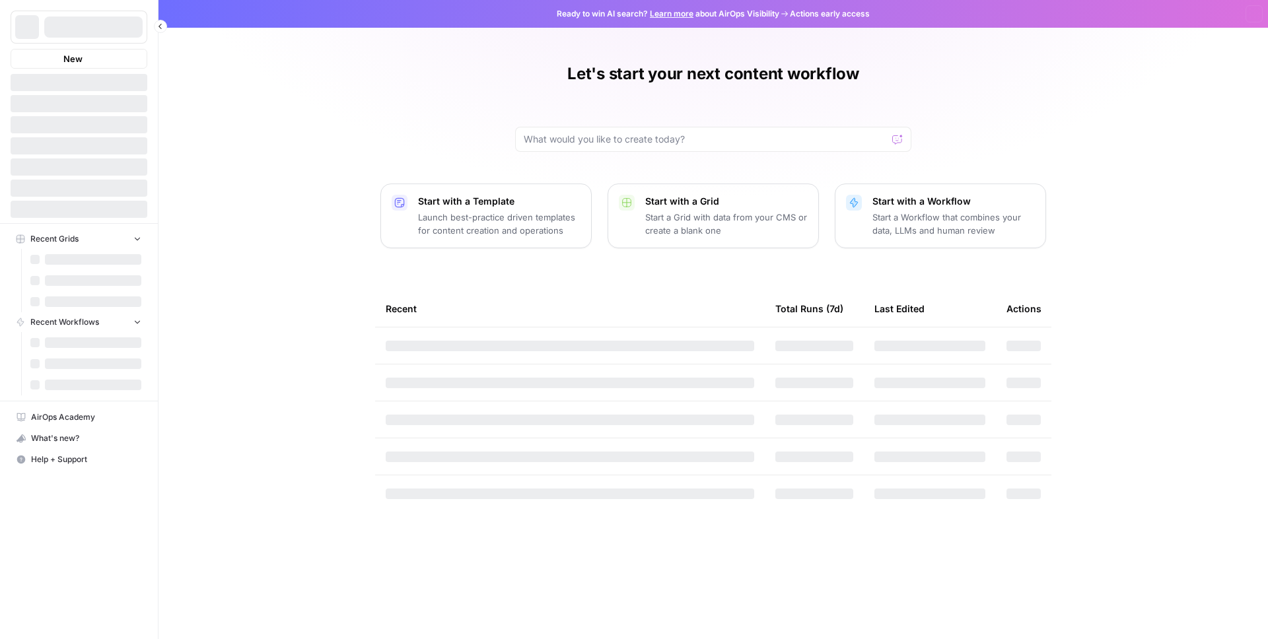 The height and width of the screenshot is (639, 1268). Describe the element at coordinates (79, 417) in the screenshot. I see `a: AirOps Academy` at that location.